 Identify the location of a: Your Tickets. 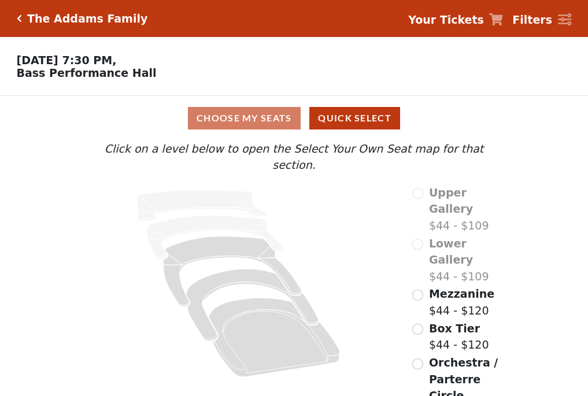
(455, 20).